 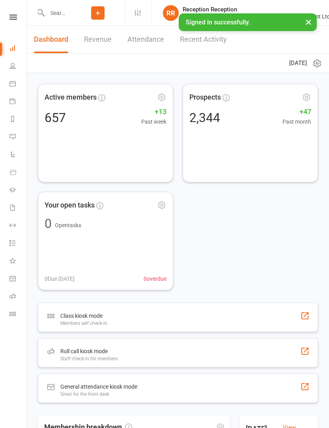 I want to click on span: +47, so click(x=296, y=112).